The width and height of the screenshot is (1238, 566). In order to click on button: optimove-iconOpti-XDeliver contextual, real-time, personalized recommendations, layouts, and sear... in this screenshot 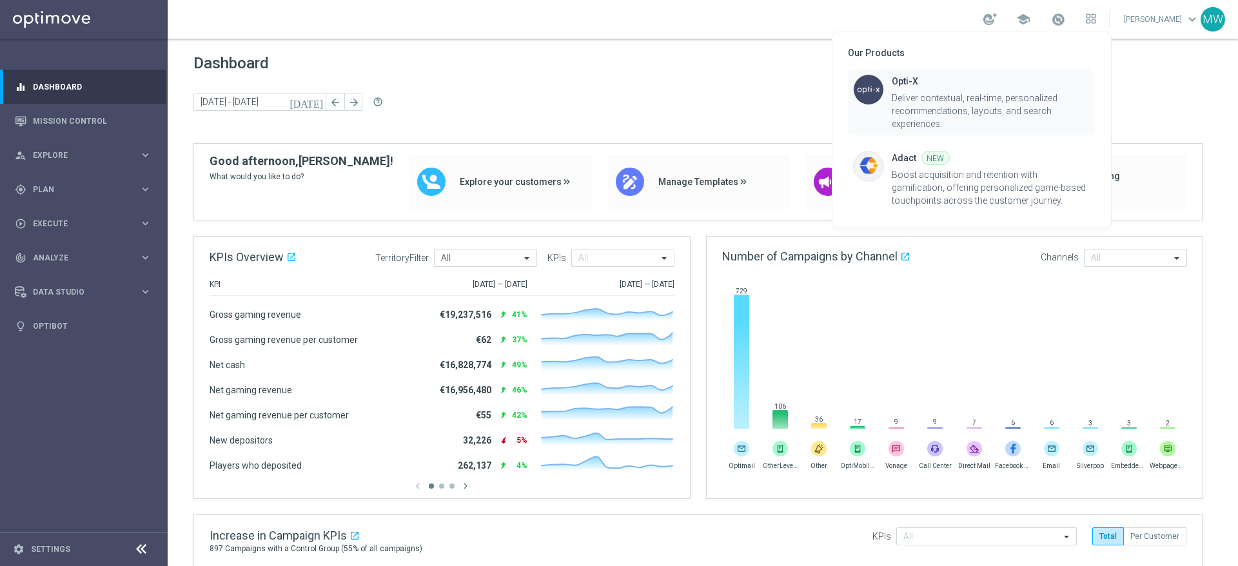, I will do `click(971, 102)`.